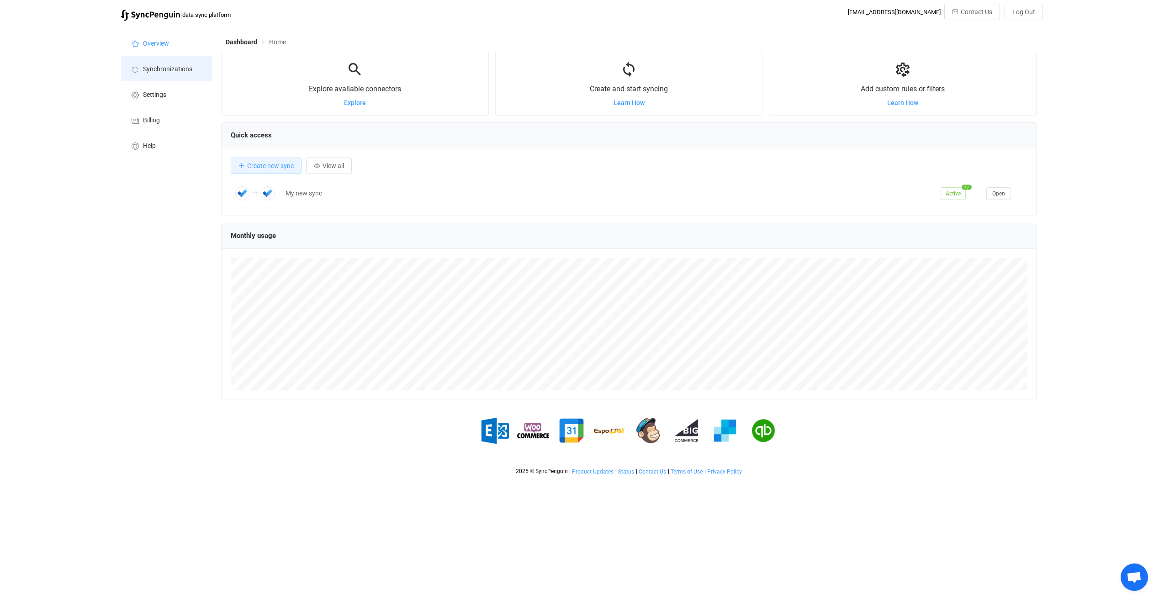 The width and height of the screenshot is (1159, 600). Describe the element at coordinates (648, 431) in the screenshot. I see `img: mailchimp.png` at that location.